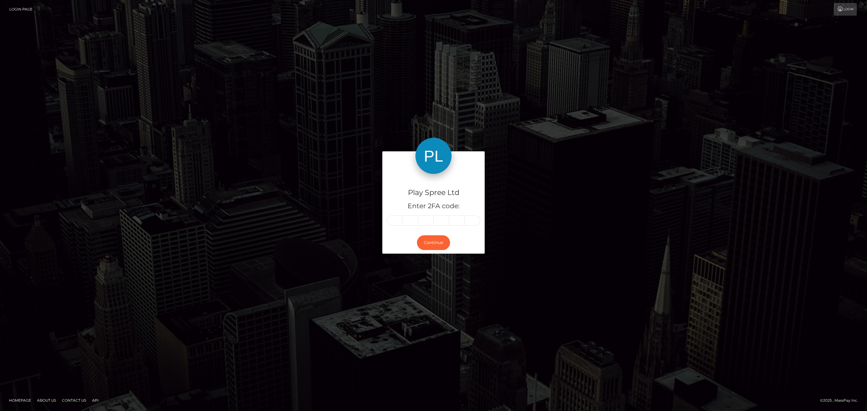 The height and width of the screenshot is (411, 867). I want to click on a: API, so click(95, 401).